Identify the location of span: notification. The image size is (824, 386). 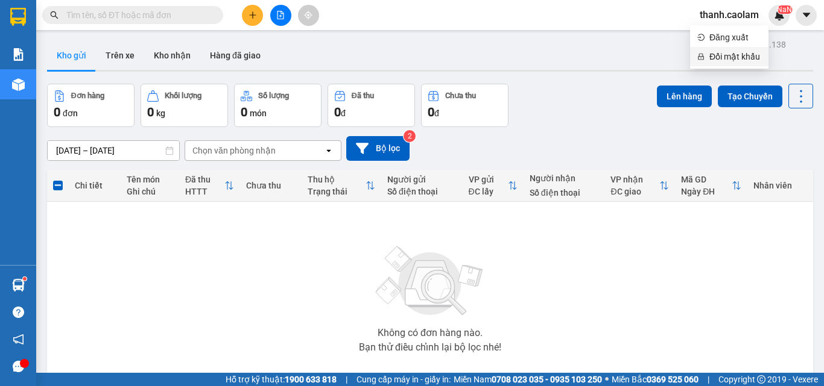
(18, 339).